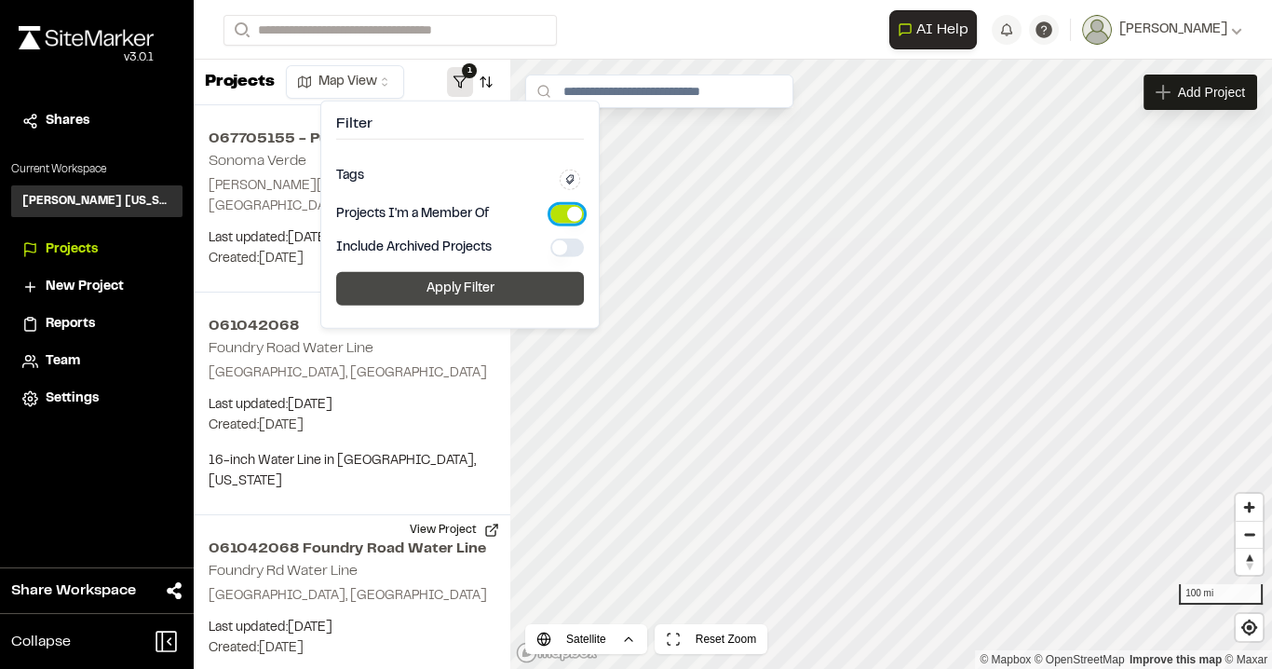 This screenshot has height=669, width=1272. What do you see at coordinates (1249, 562) in the screenshot?
I see `span: Reset bearing to north` at bounding box center [1249, 562].